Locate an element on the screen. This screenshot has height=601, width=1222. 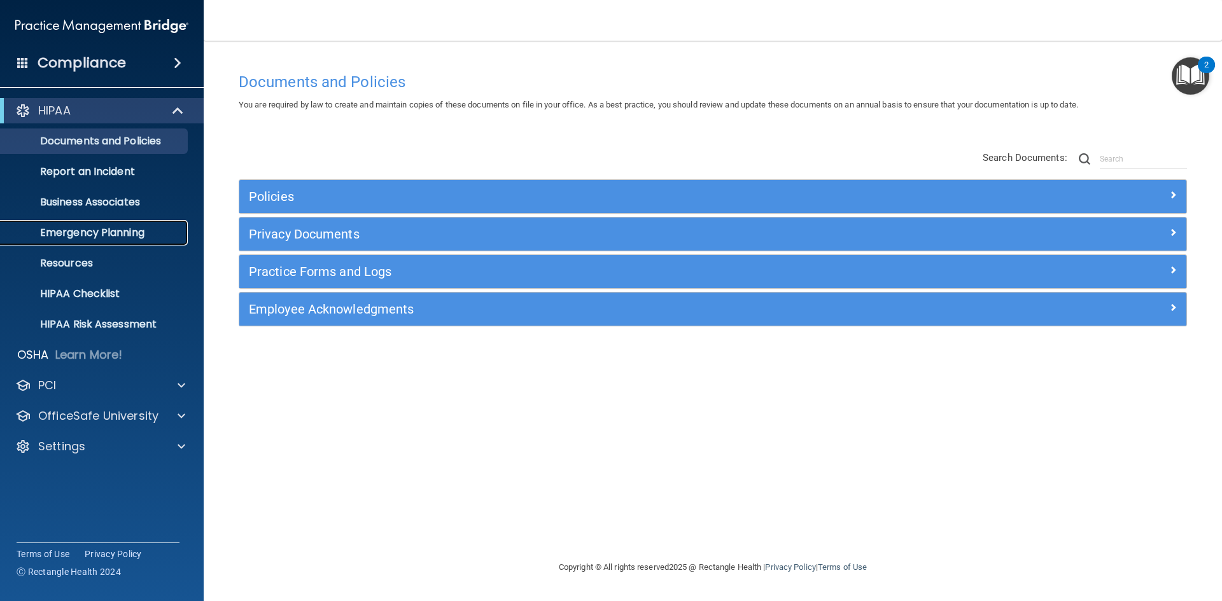
a: Practice Forms and Logs is located at coordinates (713, 272).